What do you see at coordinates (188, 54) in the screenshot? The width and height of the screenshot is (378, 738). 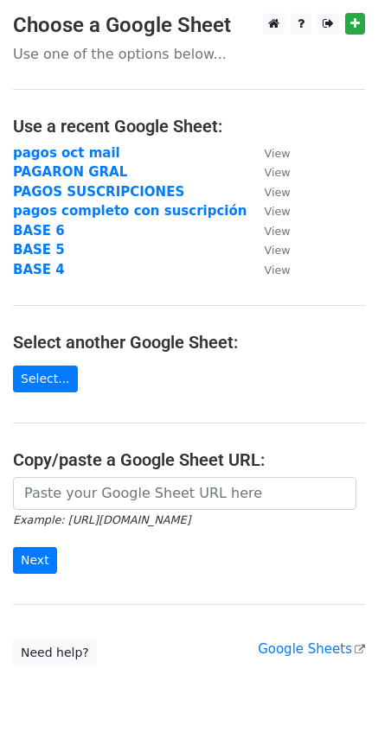 I see `p: Use one of the options below...` at bounding box center [188, 54].